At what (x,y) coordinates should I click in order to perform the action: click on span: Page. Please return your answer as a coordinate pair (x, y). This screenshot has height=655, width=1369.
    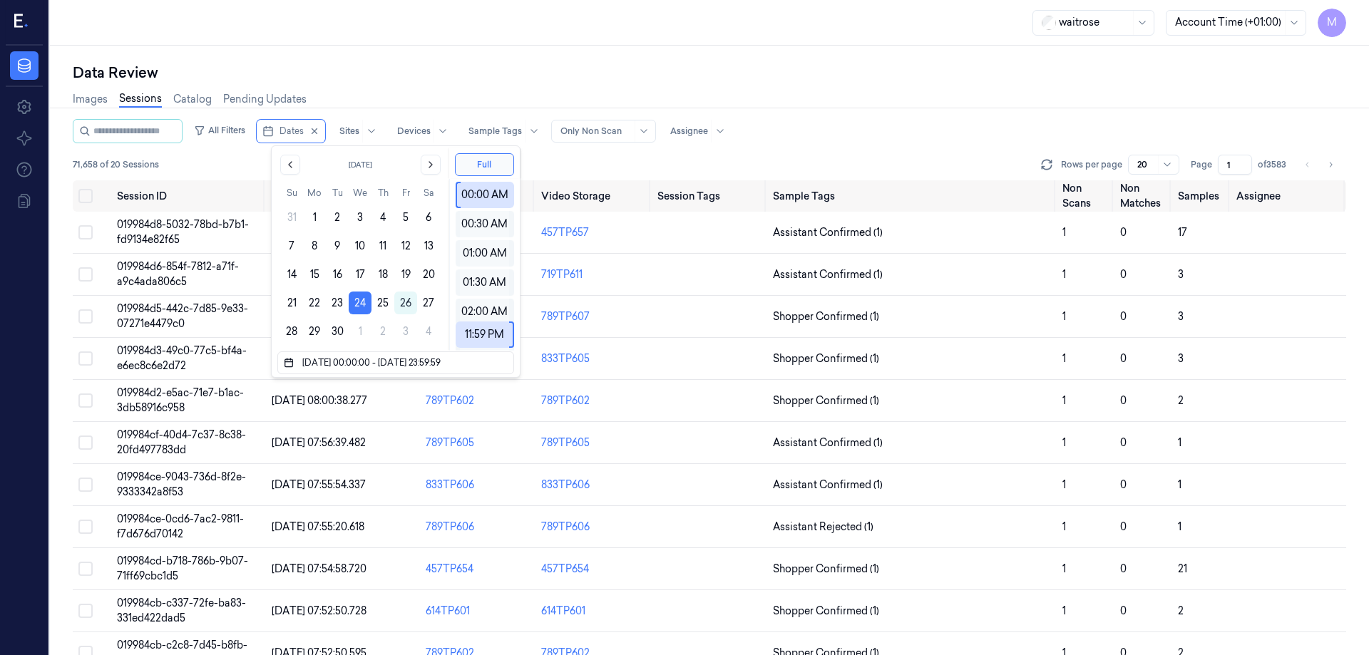
    Looking at the image, I should click on (1202, 165).